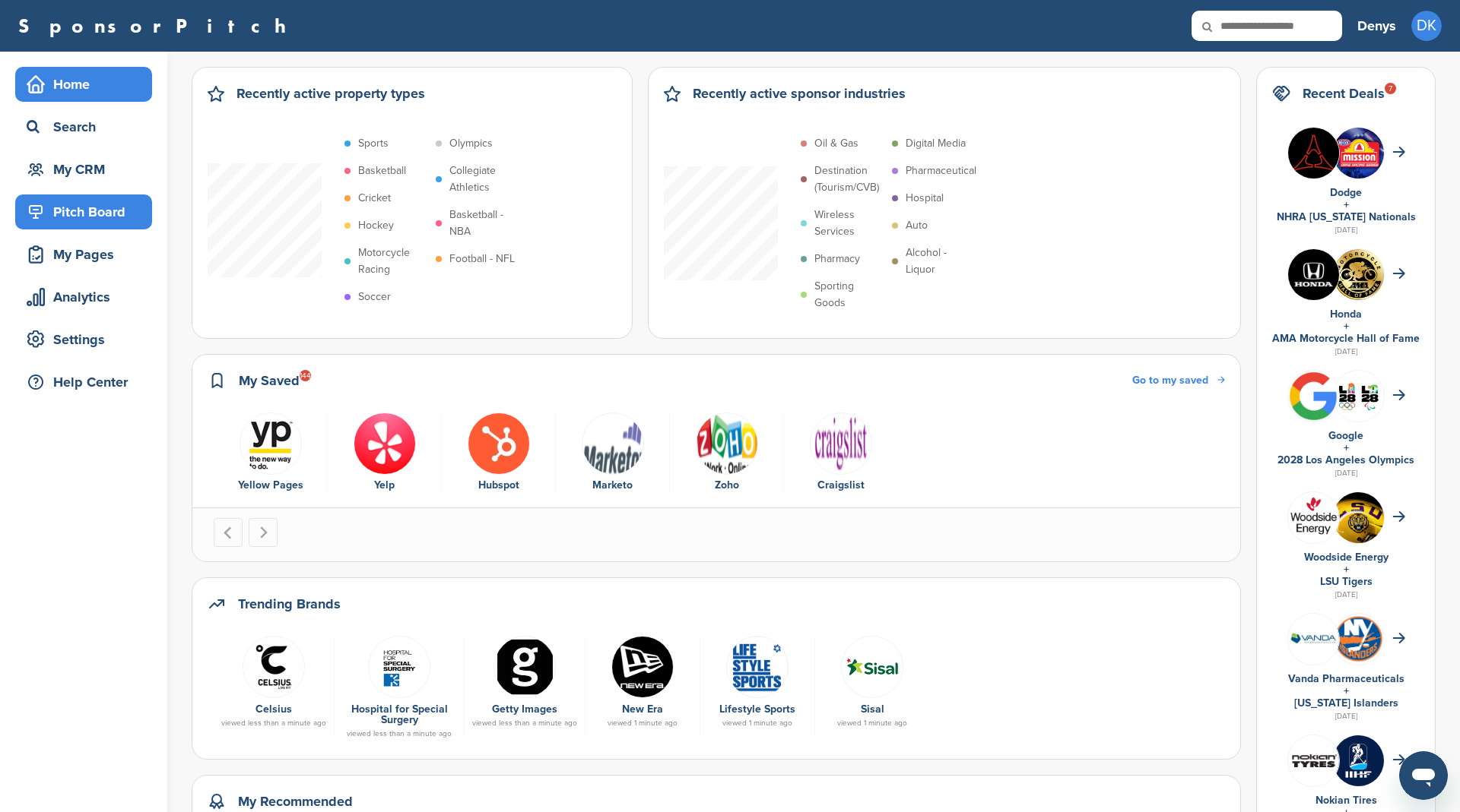 The width and height of the screenshot is (1460, 812). Describe the element at coordinates (850, 180) in the screenshot. I see `p: Destination (Tourism/CVB)` at that location.